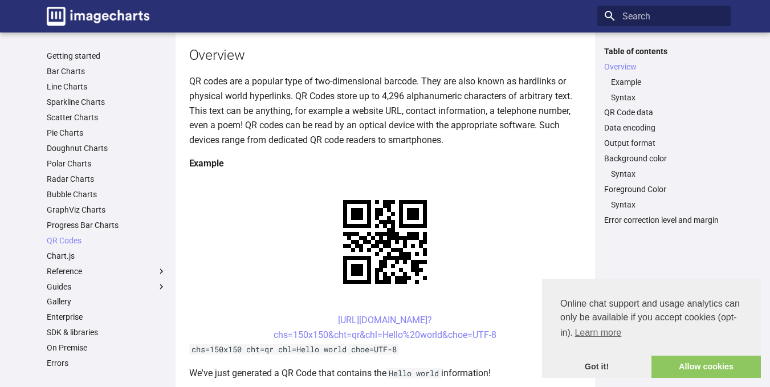 Image resolution: width=770 pixels, height=387 pixels. Describe the element at coordinates (385, 373) in the screenshot. I see `p: We've just generated a QR Code that contains the information!` at that location.